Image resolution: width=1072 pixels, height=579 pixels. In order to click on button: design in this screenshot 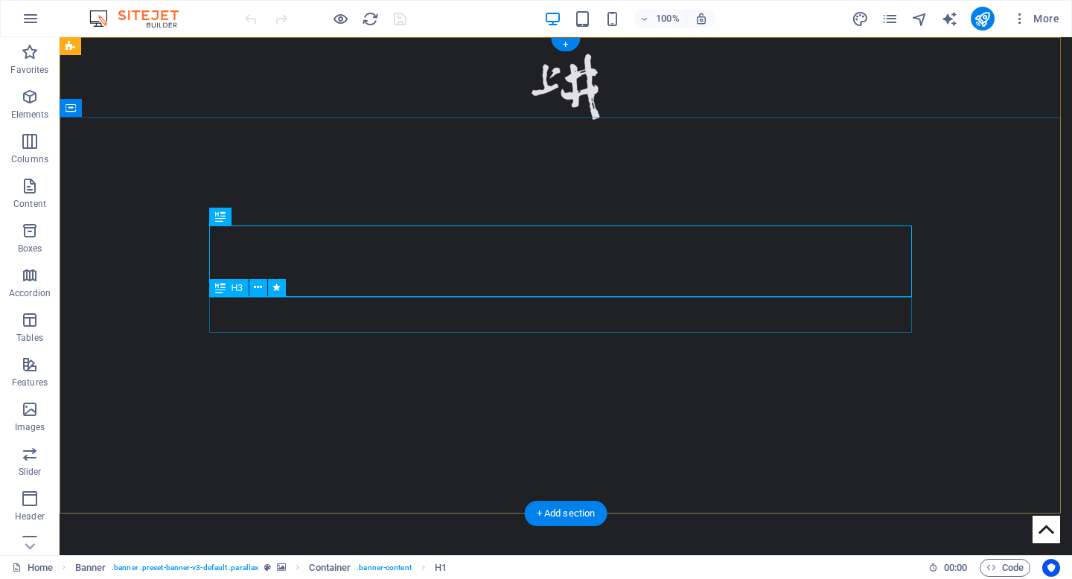, I will do `click(861, 19)`.